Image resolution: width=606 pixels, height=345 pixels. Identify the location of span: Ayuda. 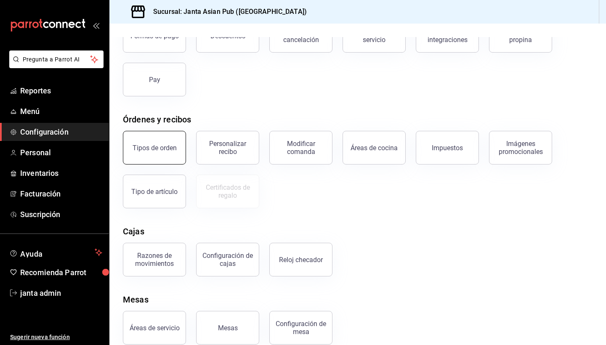
(56, 252).